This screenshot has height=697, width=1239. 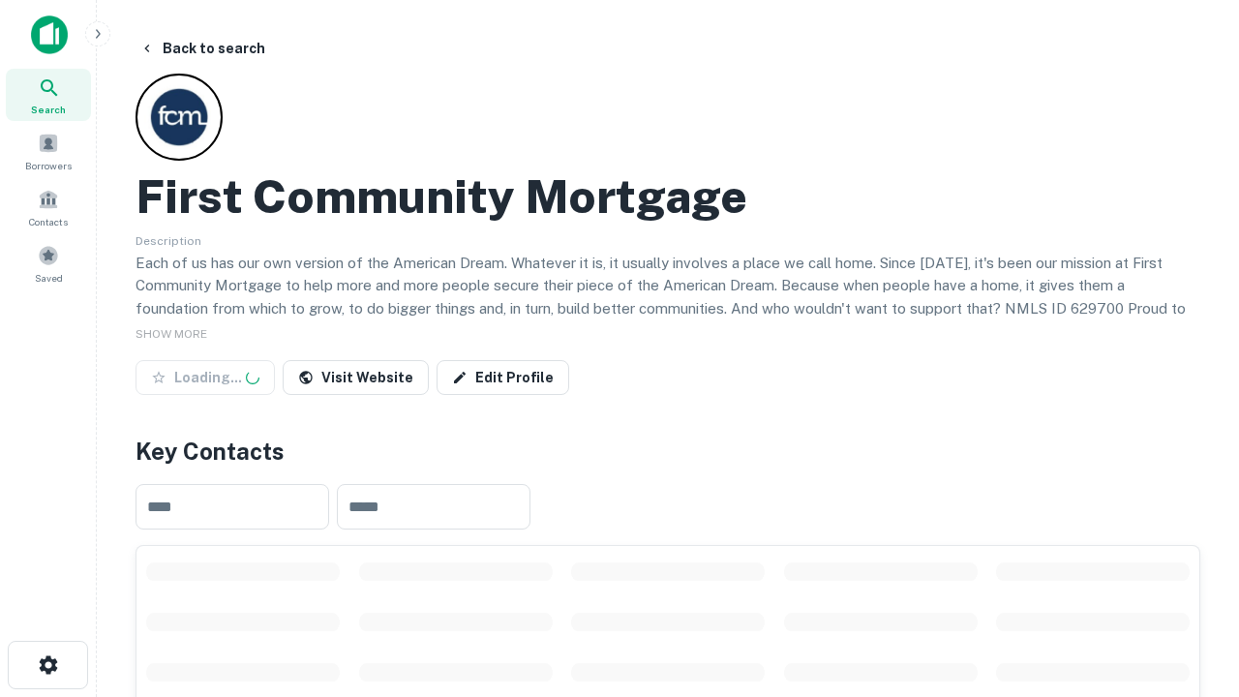 What do you see at coordinates (355, 377) in the screenshot?
I see `a: Visit Website` at bounding box center [355, 377].